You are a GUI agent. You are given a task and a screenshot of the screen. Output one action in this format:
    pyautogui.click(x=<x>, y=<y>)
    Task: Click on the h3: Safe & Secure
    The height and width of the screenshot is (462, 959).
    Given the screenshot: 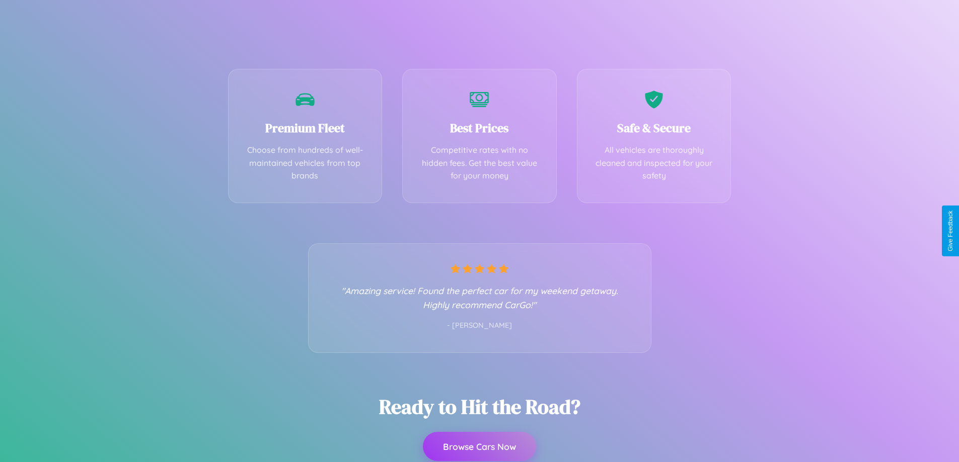 What is the action you would take?
    pyautogui.click(x=654, y=128)
    